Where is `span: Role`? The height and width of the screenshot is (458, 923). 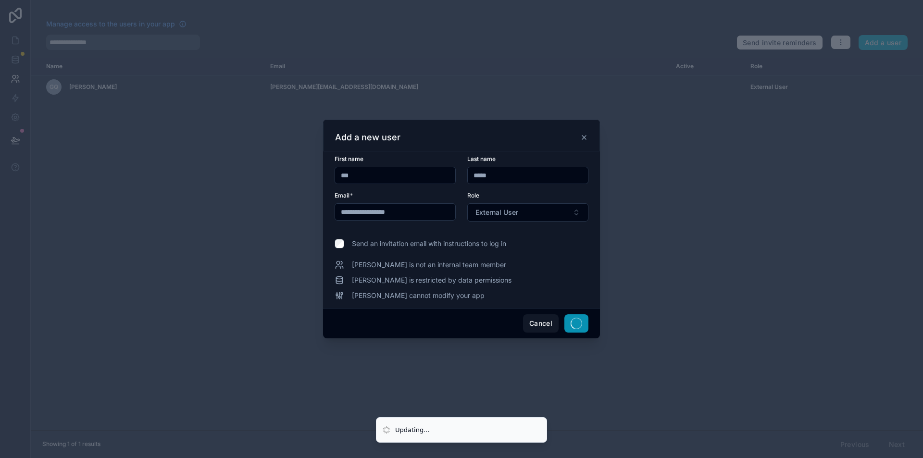
span: Role is located at coordinates (473, 195).